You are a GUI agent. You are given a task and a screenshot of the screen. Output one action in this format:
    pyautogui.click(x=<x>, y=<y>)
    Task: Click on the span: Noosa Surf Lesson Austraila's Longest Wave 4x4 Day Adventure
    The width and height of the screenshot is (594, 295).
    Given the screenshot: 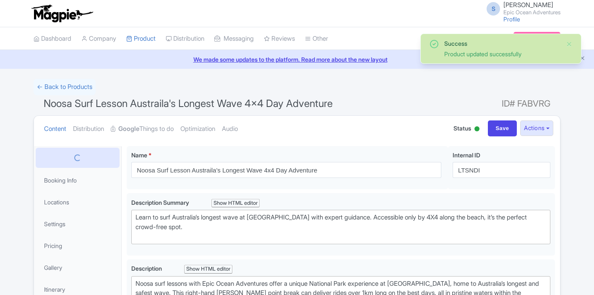 What is the action you would take?
    pyautogui.click(x=188, y=103)
    